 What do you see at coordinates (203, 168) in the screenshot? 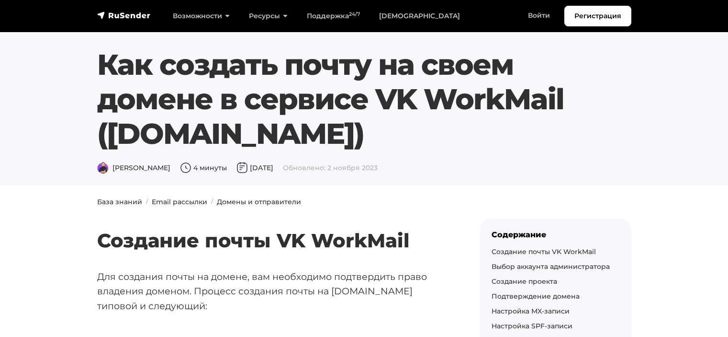
I see `span: 4 минуты` at bounding box center [203, 168].